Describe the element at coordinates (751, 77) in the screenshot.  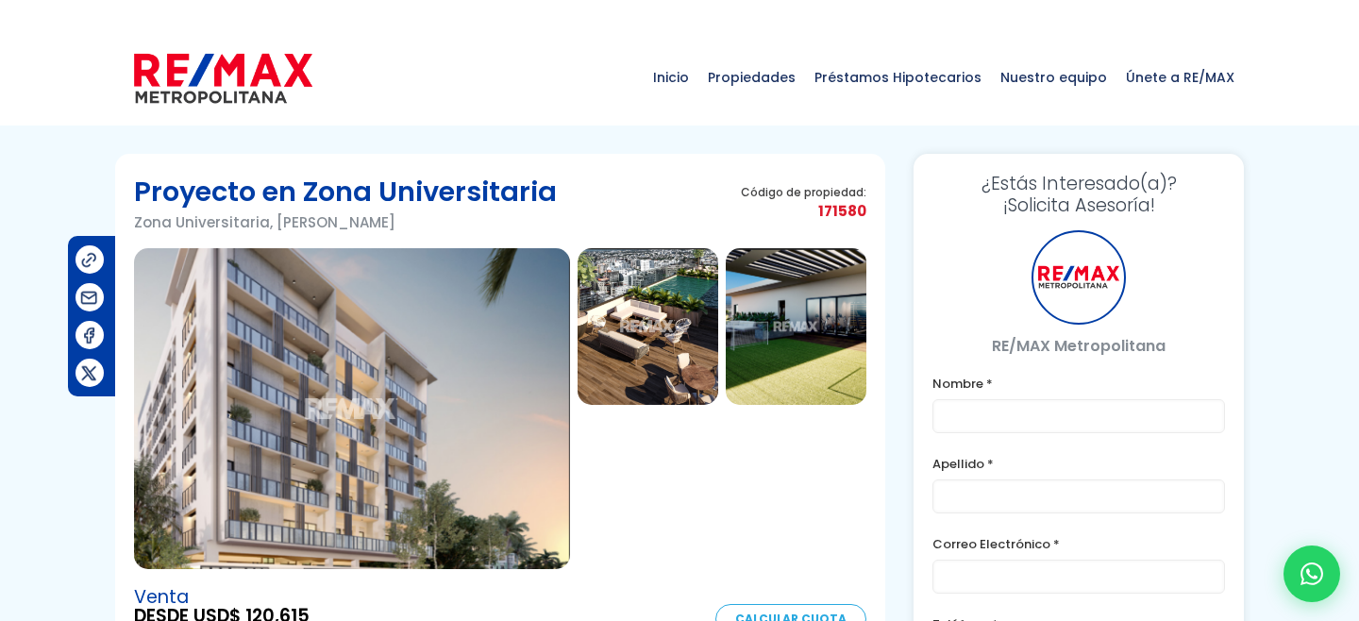
I see `a: Propiedades` at that location.